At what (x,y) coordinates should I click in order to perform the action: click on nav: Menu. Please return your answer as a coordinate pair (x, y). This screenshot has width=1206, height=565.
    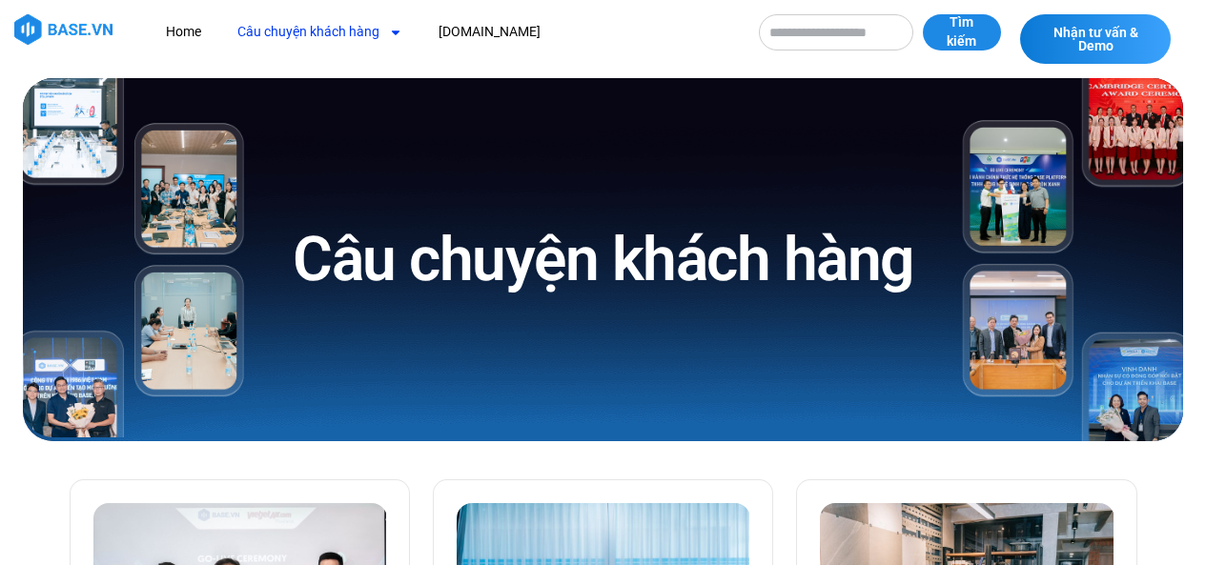
    Looking at the image, I should click on (446, 31).